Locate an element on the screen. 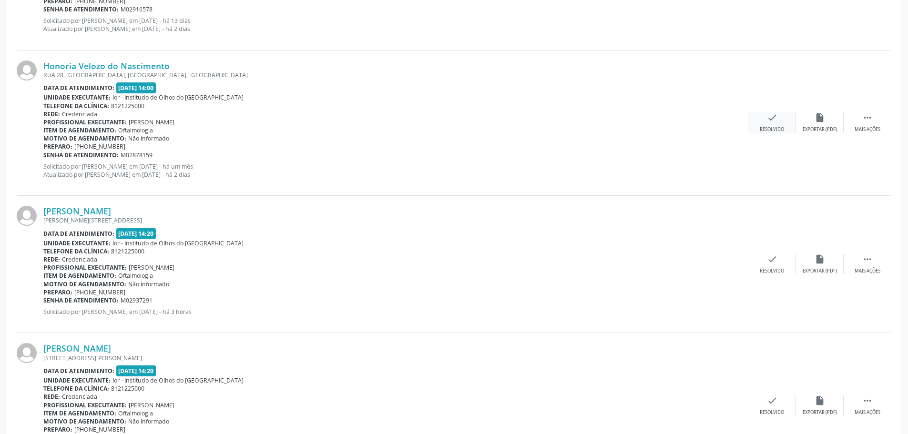 Image resolution: width=908 pixels, height=434 pixels. span: M02937291 is located at coordinates (136, 300).